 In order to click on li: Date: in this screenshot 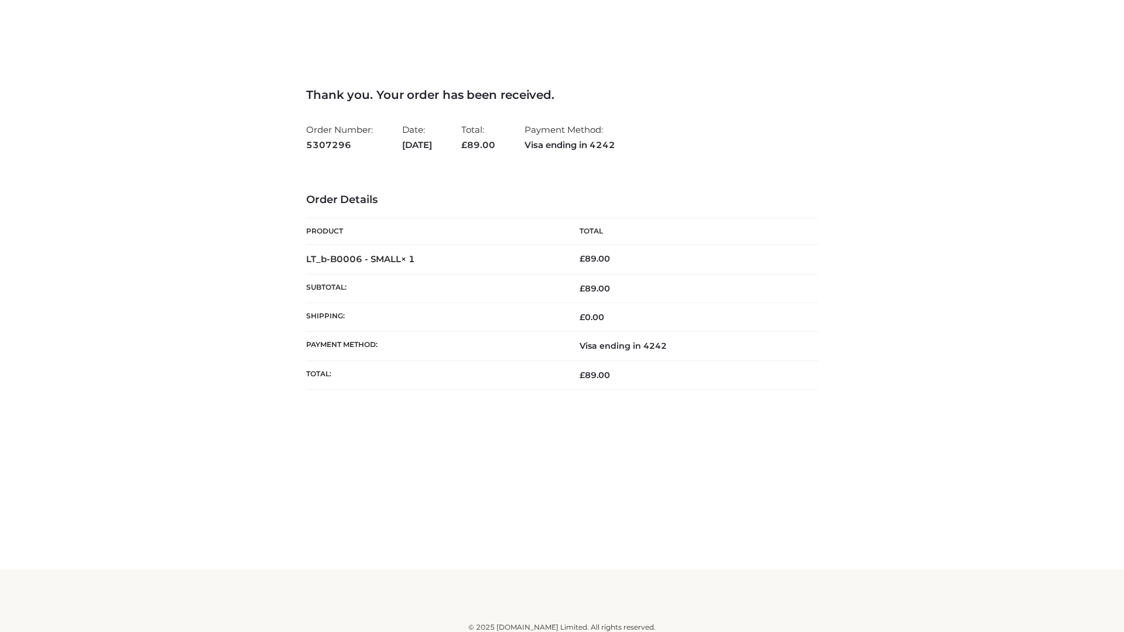, I will do `click(417, 137)`.